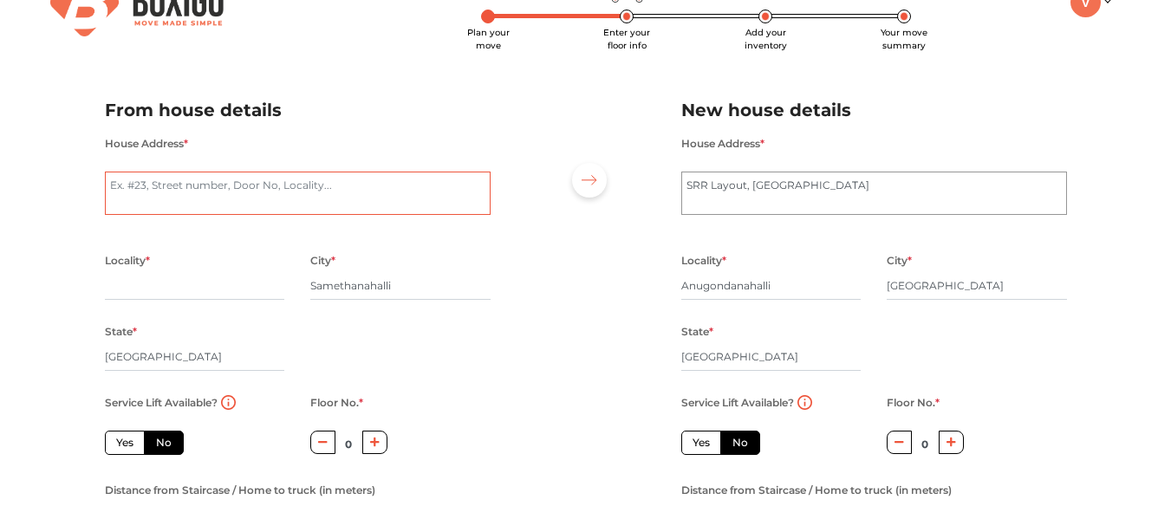  What do you see at coordinates (297, 110) in the screenshot?
I see `h2: From house details` at bounding box center [297, 110].